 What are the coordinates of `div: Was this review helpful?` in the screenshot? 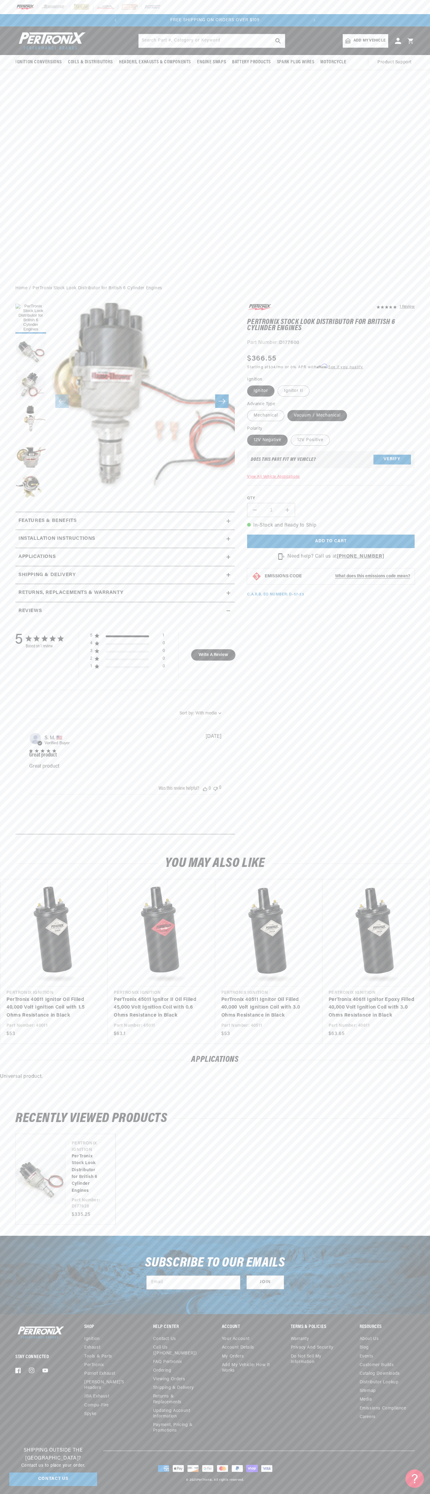 It's located at (179, 788).